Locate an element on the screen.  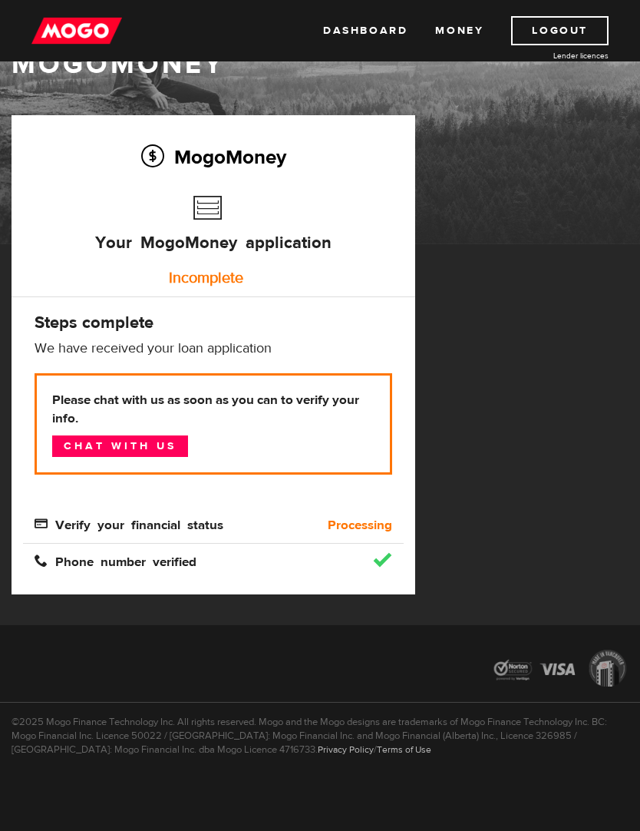
div: Incomplete is located at coordinates (206, 278).